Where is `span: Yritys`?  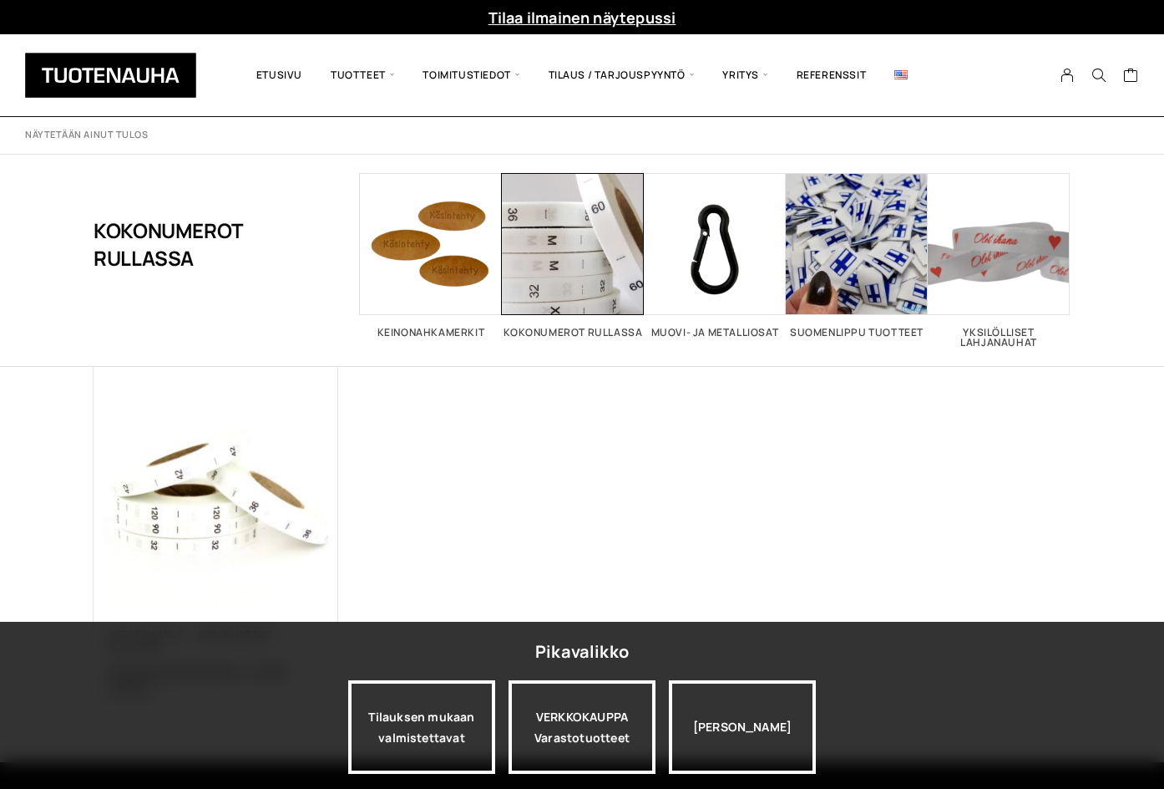 span: Yritys is located at coordinates (745, 75).